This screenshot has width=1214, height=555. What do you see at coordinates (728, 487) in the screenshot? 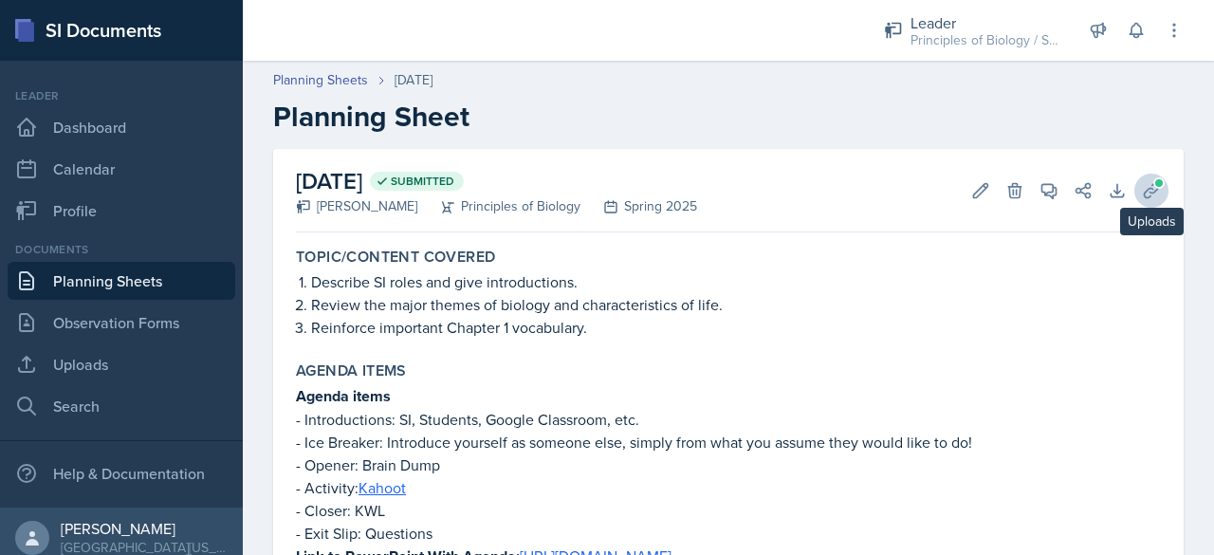
I see `p: - Activity:` at bounding box center [728, 487].